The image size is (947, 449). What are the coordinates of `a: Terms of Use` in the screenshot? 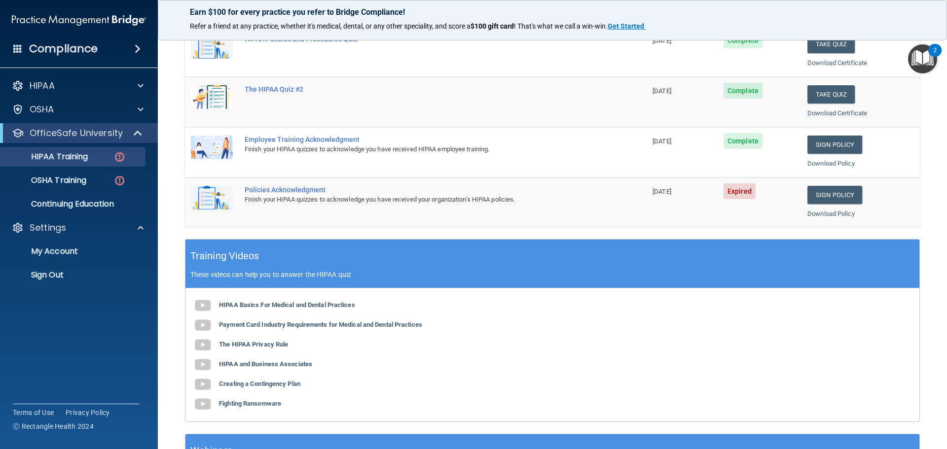 It's located at (33, 413).